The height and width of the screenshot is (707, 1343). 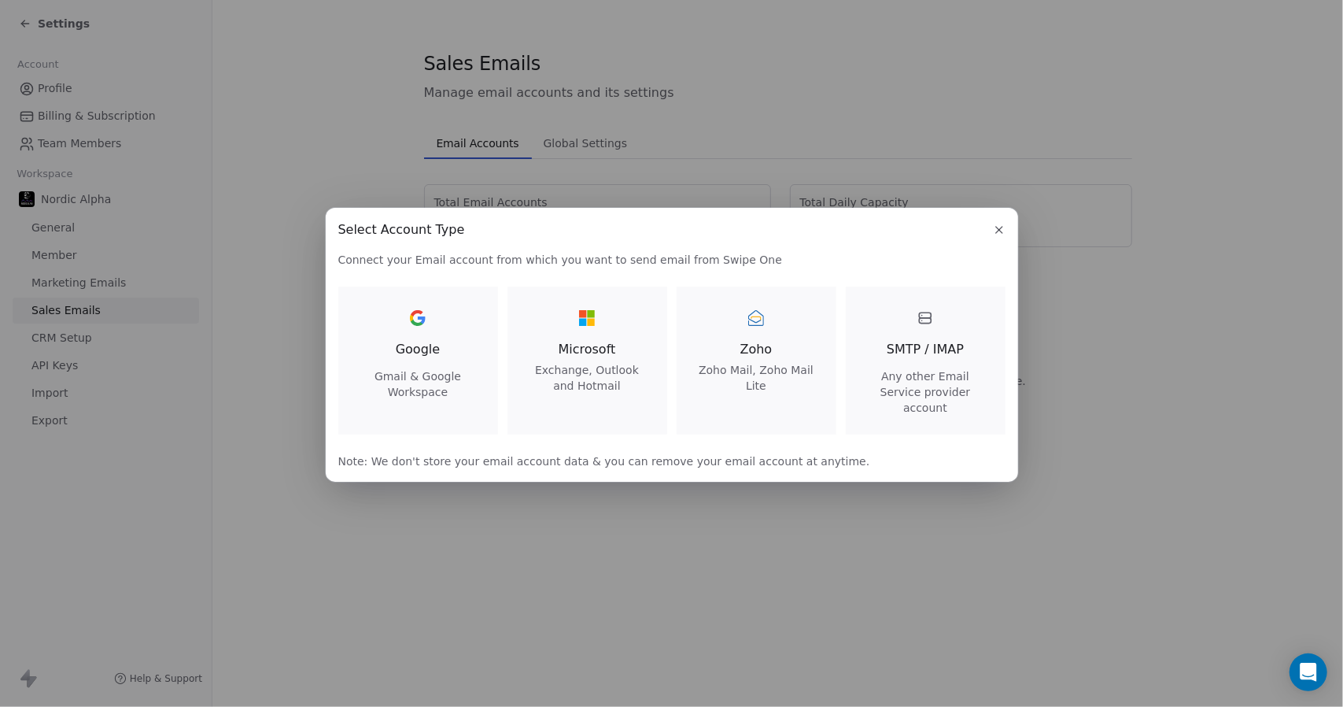 What do you see at coordinates (672, 260) in the screenshot?
I see `span: Connect your Email account from which you want to send email from Swipe One` at bounding box center [672, 260].